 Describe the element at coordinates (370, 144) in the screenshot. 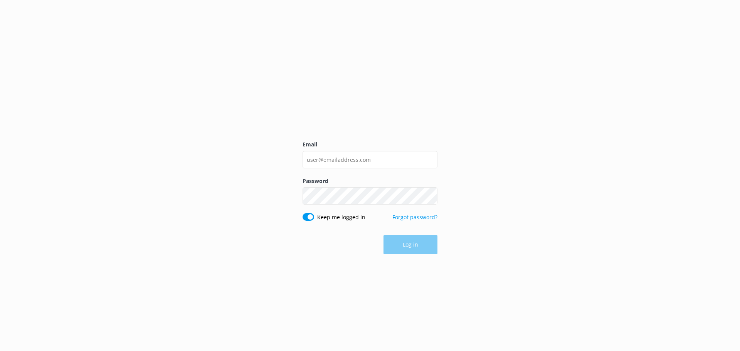

I see `label: Email` at that location.